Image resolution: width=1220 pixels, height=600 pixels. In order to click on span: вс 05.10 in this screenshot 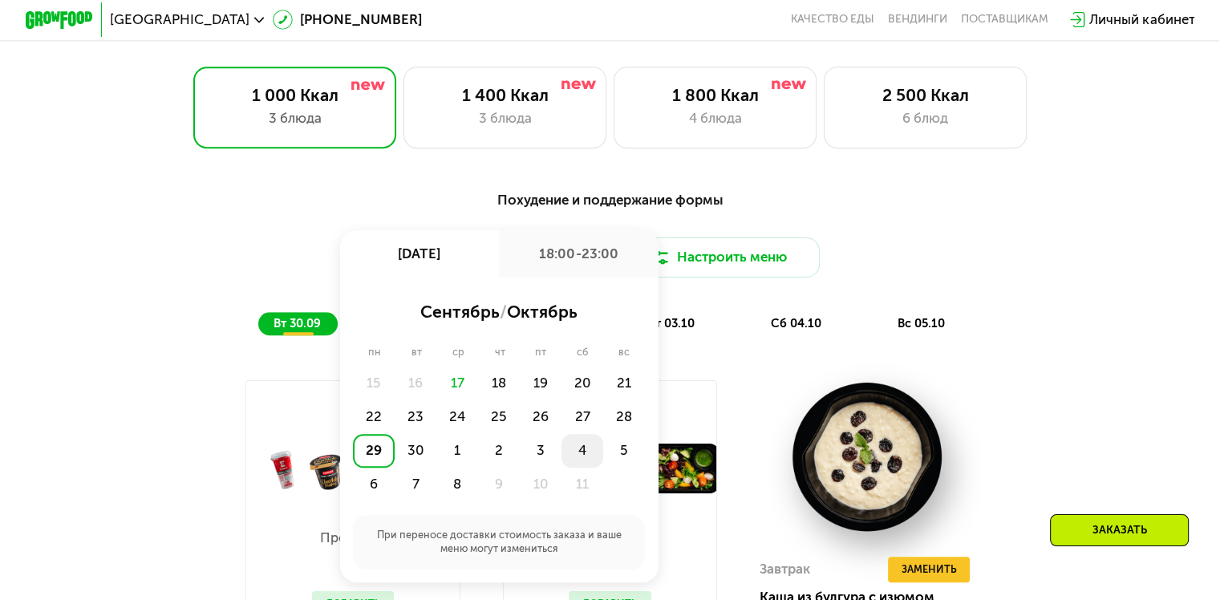, I will do `click(921, 323)`.